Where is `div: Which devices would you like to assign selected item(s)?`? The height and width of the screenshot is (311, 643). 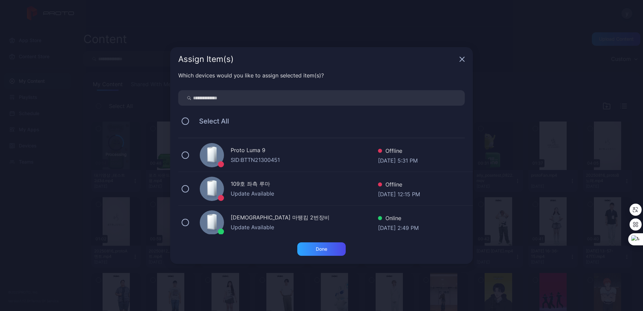 div: Which devices would you like to assign selected item(s)? is located at coordinates (322, 75).